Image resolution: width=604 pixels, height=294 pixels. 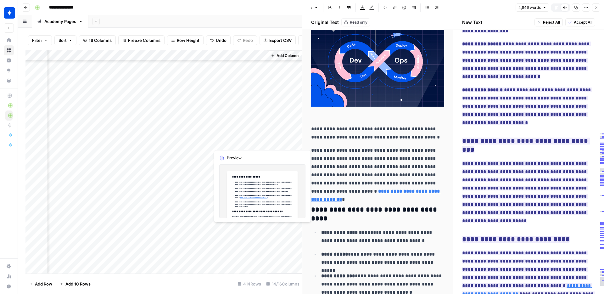 I want to click on span: Freeze Columns, so click(x=144, y=40).